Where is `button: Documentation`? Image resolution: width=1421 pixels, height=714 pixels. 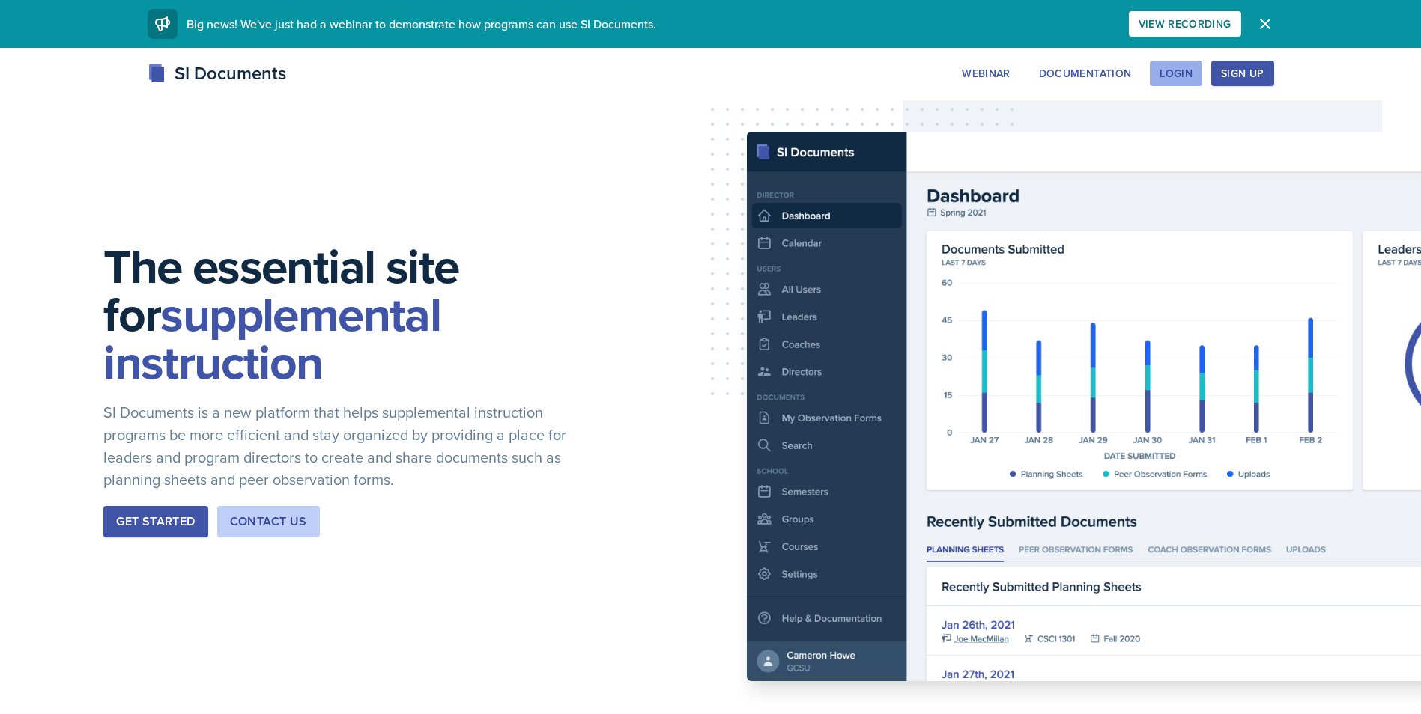 button: Documentation is located at coordinates (1085, 73).